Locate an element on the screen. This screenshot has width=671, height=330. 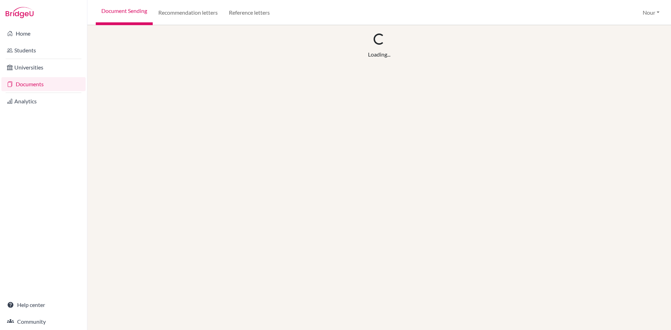
button: Nour is located at coordinates (651, 13).